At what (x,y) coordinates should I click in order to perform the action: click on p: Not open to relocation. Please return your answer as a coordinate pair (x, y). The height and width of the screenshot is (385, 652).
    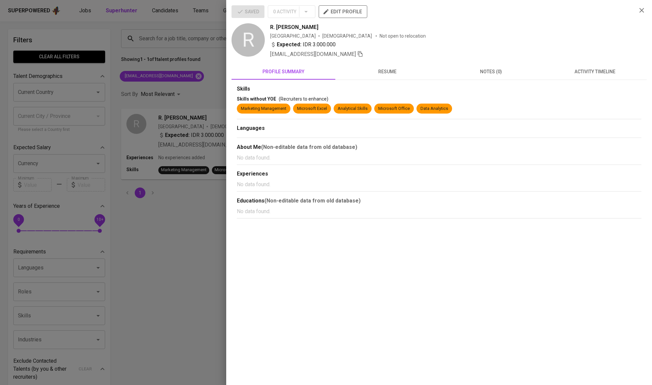
    Looking at the image, I should click on (403, 36).